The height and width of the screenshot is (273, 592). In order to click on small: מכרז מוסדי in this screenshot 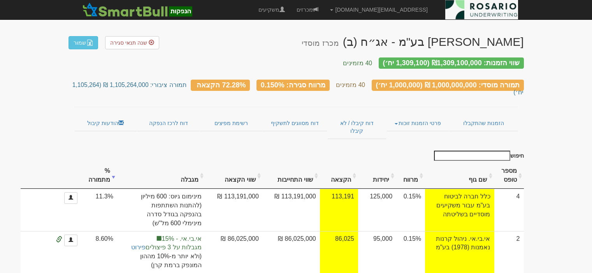, I will do `click(320, 43)`.